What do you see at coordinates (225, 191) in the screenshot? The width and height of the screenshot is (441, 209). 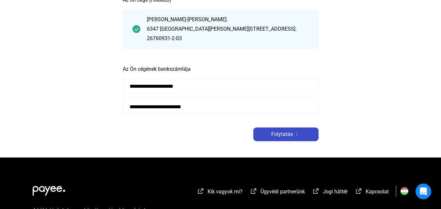 I see `font: Kik vagyok mi?` at bounding box center [225, 191].